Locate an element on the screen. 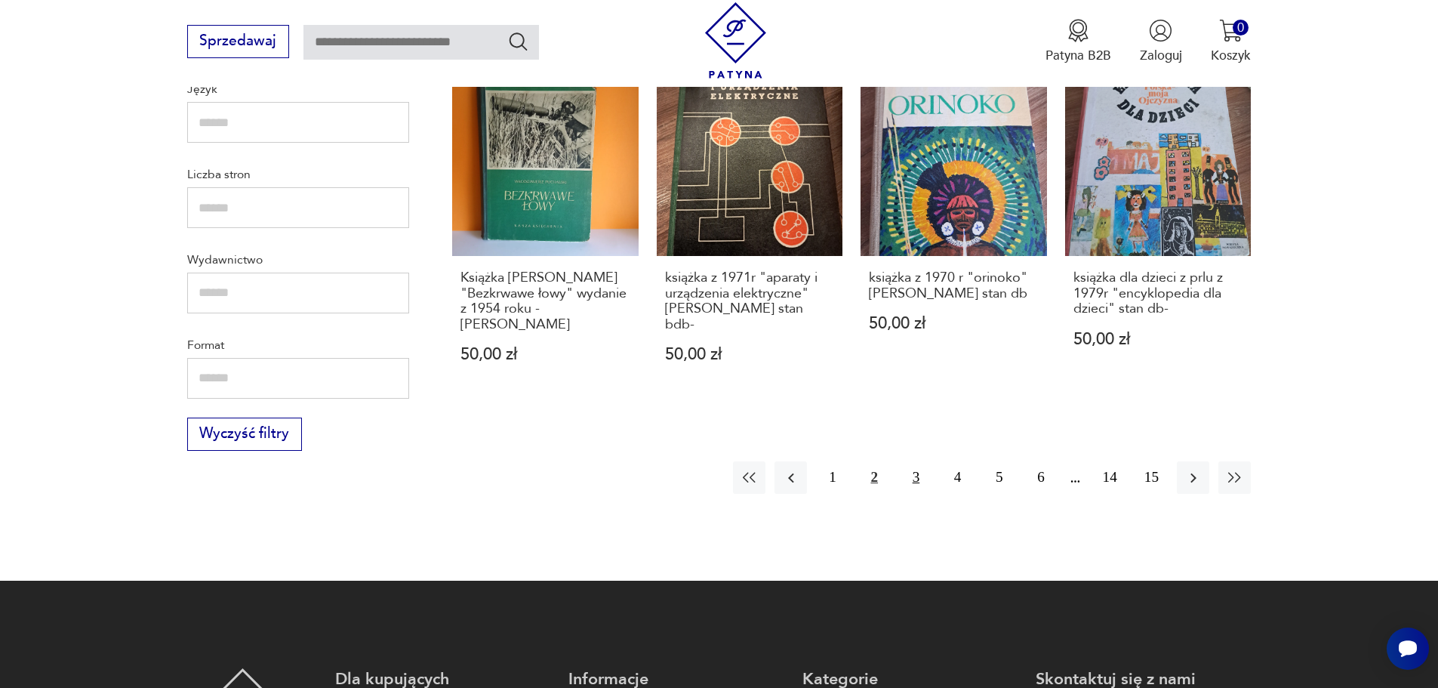 Image resolution: width=1438 pixels, height=688 pixels. a: Książka Włodzimierza Puchalskiego "Bezkrwawe łowy" wydanie z 1954 roku - stan dobry+Książka [PERS... is located at coordinates (545, 234).